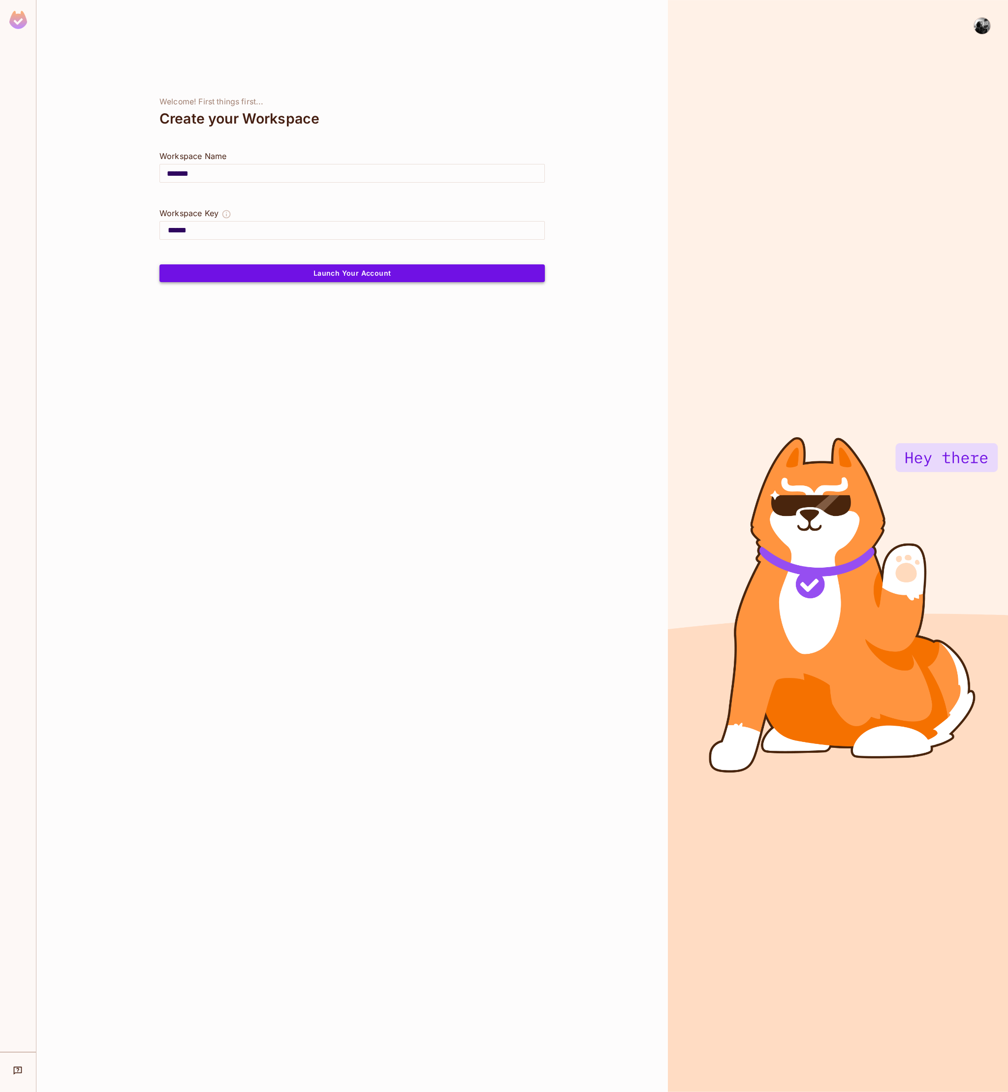 The height and width of the screenshot is (1092, 1008). I want to click on div: Workspace Key, so click(189, 213).